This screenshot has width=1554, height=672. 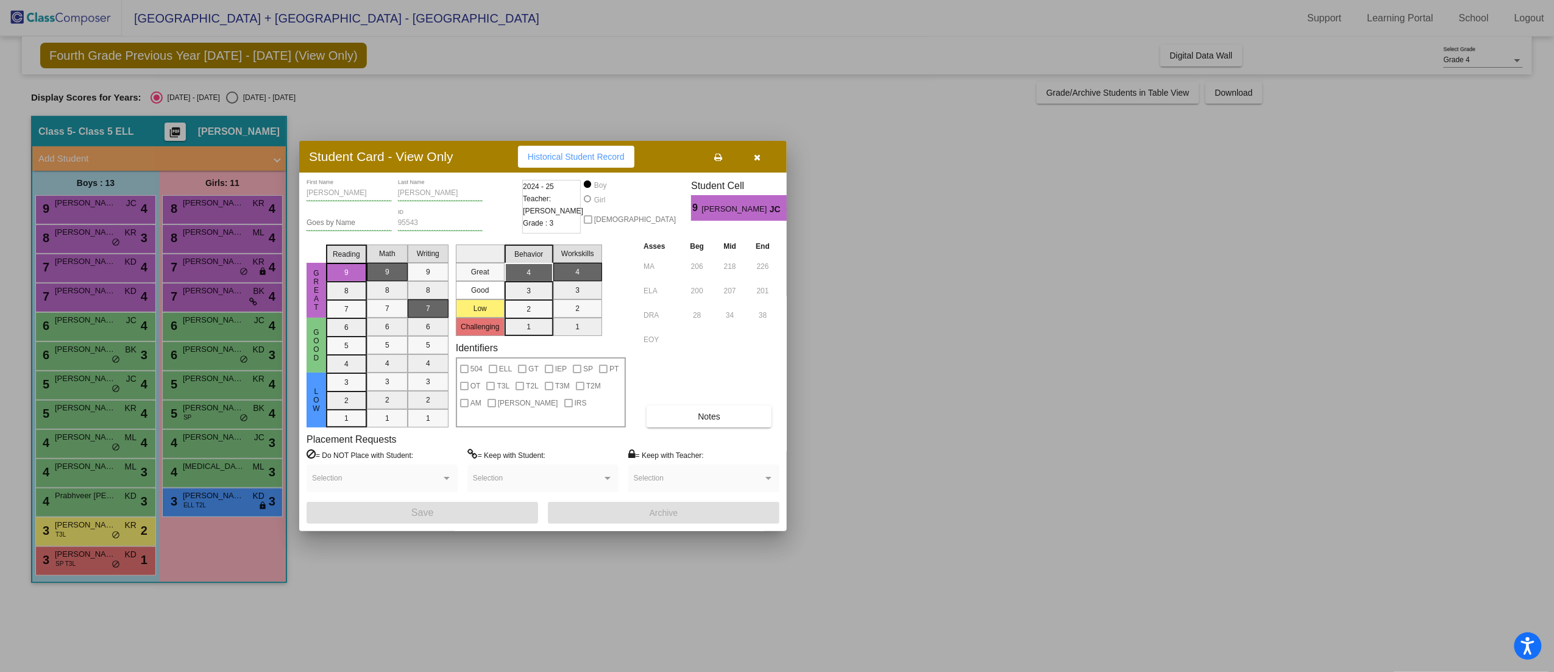 What do you see at coordinates (352, 439) in the screenshot?
I see `label: Placement Requests` at bounding box center [352, 439].